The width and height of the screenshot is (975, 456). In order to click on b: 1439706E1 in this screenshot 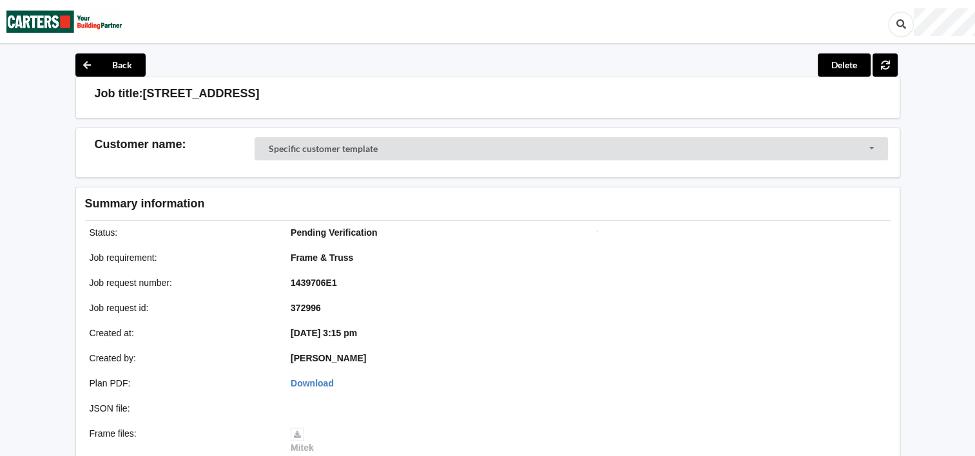, I will do `click(314, 283)`.